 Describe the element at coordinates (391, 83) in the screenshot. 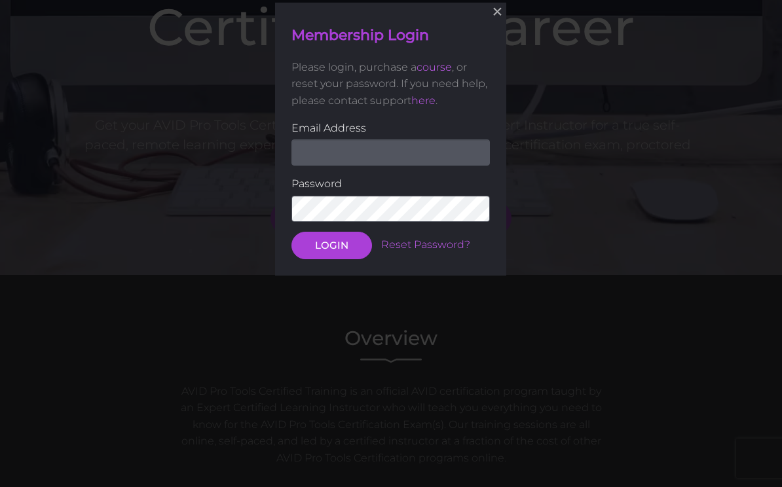

I see `p: Please login, purchase a , or reset your password. If you need help, please contact support .` at that location.